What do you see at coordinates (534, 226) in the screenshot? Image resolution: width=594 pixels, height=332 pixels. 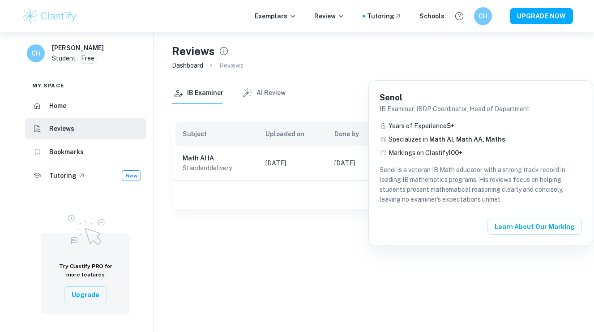 I see `a: Learn about our Marking` at bounding box center [534, 226].